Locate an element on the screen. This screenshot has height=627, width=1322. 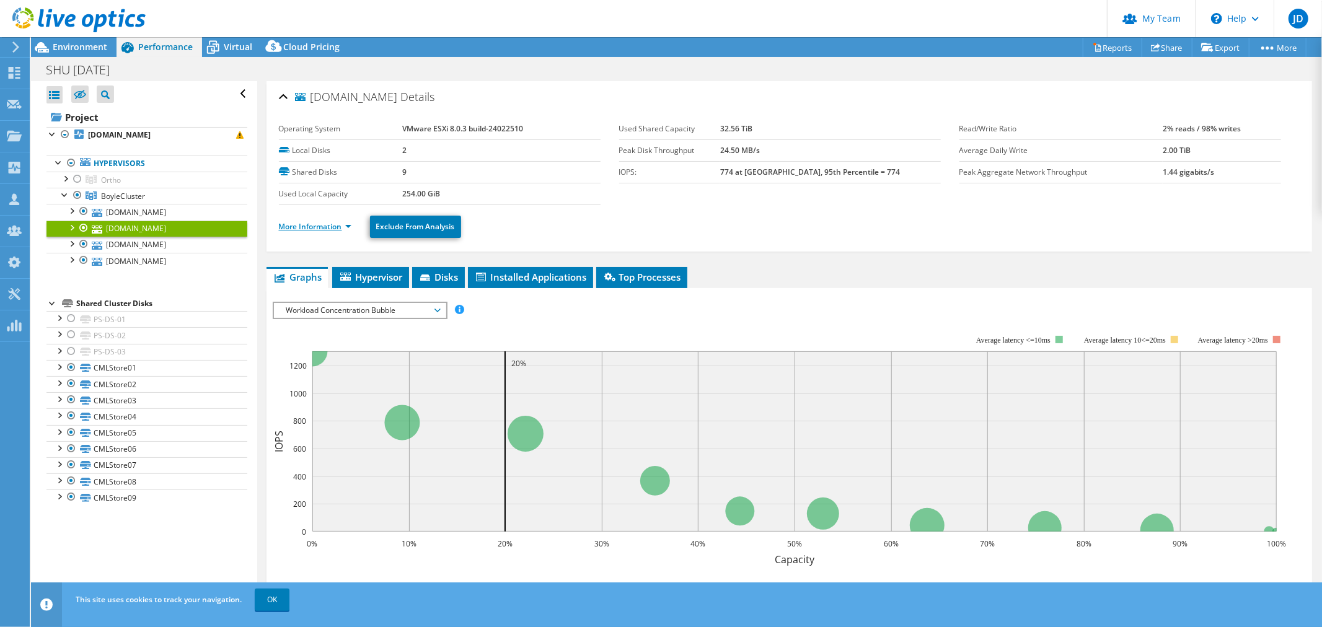
b: 32.56 TiB is located at coordinates (736, 128).